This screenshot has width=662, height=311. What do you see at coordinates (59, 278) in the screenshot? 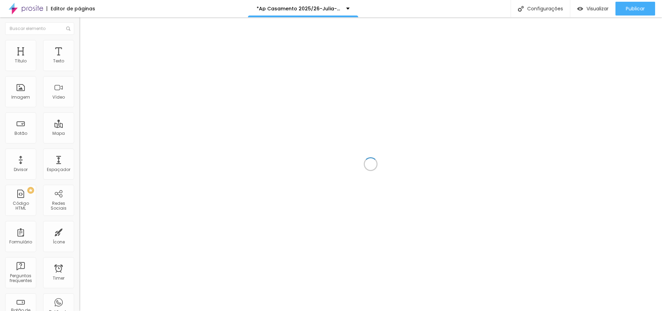
I see `div: Timer` at bounding box center [59, 278].